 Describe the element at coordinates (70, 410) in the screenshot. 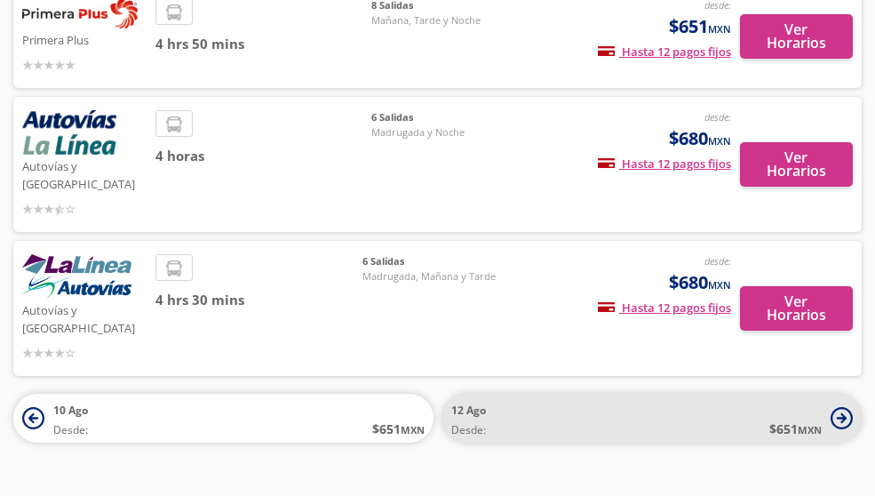

I see `span: 10 Ago` at that location.